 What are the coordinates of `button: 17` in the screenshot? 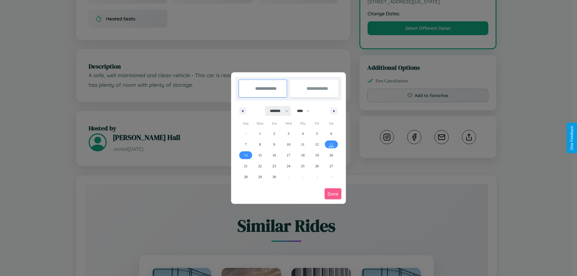 It's located at (288, 155).